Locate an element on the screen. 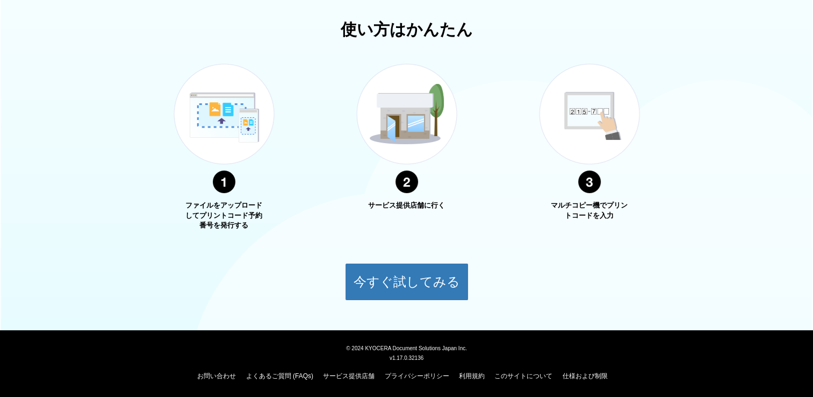  button: 今すぐ試してみる is located at coordinates (407, 282).